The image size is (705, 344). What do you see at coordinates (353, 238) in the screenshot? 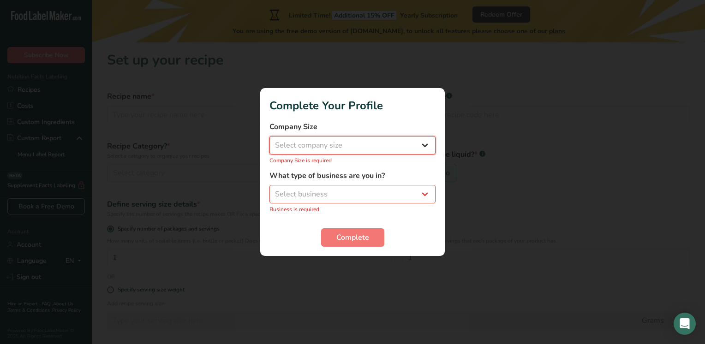
I see `span: Complete` at bounding box center [353, 238].